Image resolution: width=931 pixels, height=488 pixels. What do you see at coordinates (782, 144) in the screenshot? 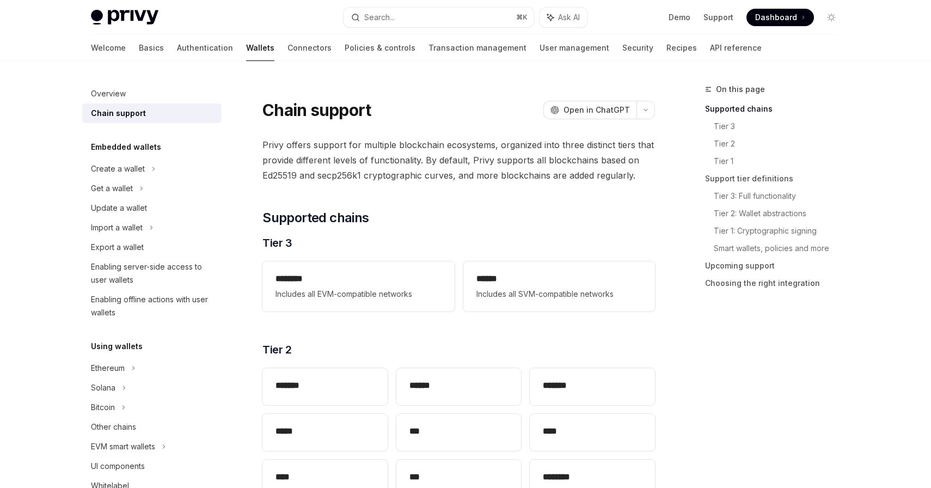
I see `a: Tier 2` at bounding box center [782, 144].